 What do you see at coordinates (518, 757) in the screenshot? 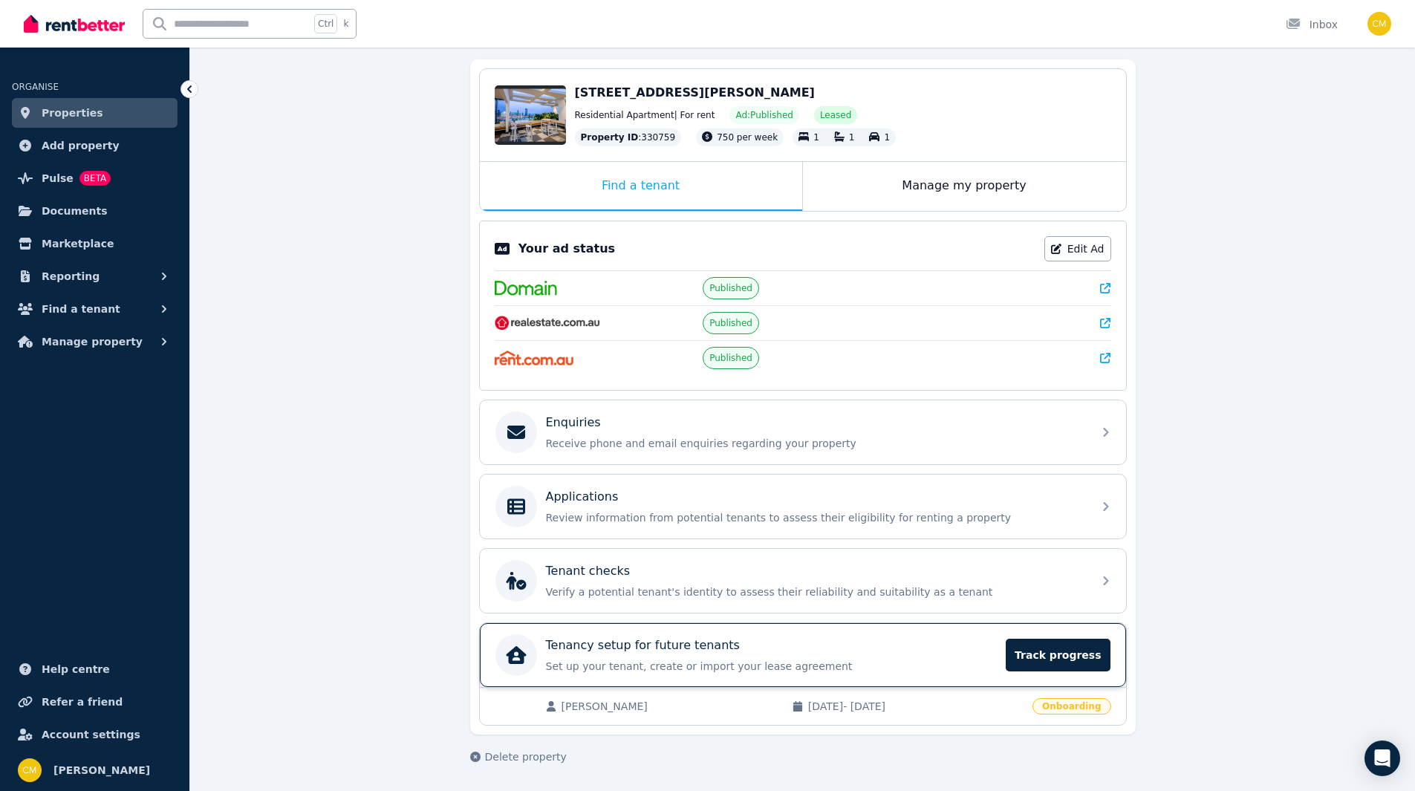
I see `button: Delete property` at bounding box center [518, 757].